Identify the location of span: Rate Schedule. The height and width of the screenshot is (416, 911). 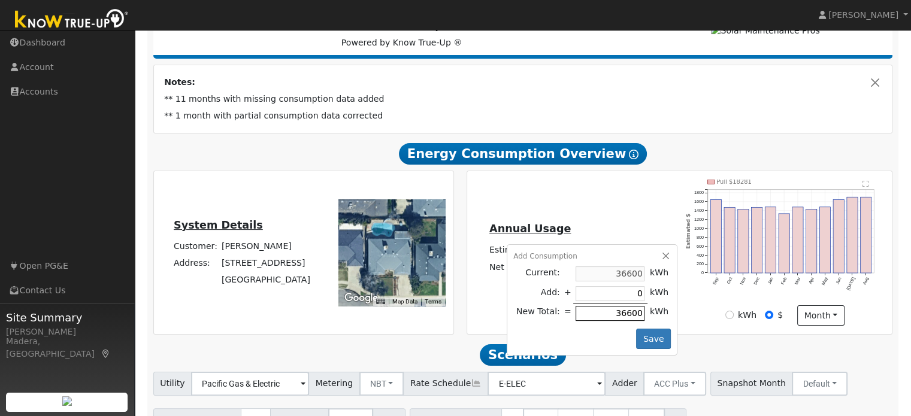
(446, 384).